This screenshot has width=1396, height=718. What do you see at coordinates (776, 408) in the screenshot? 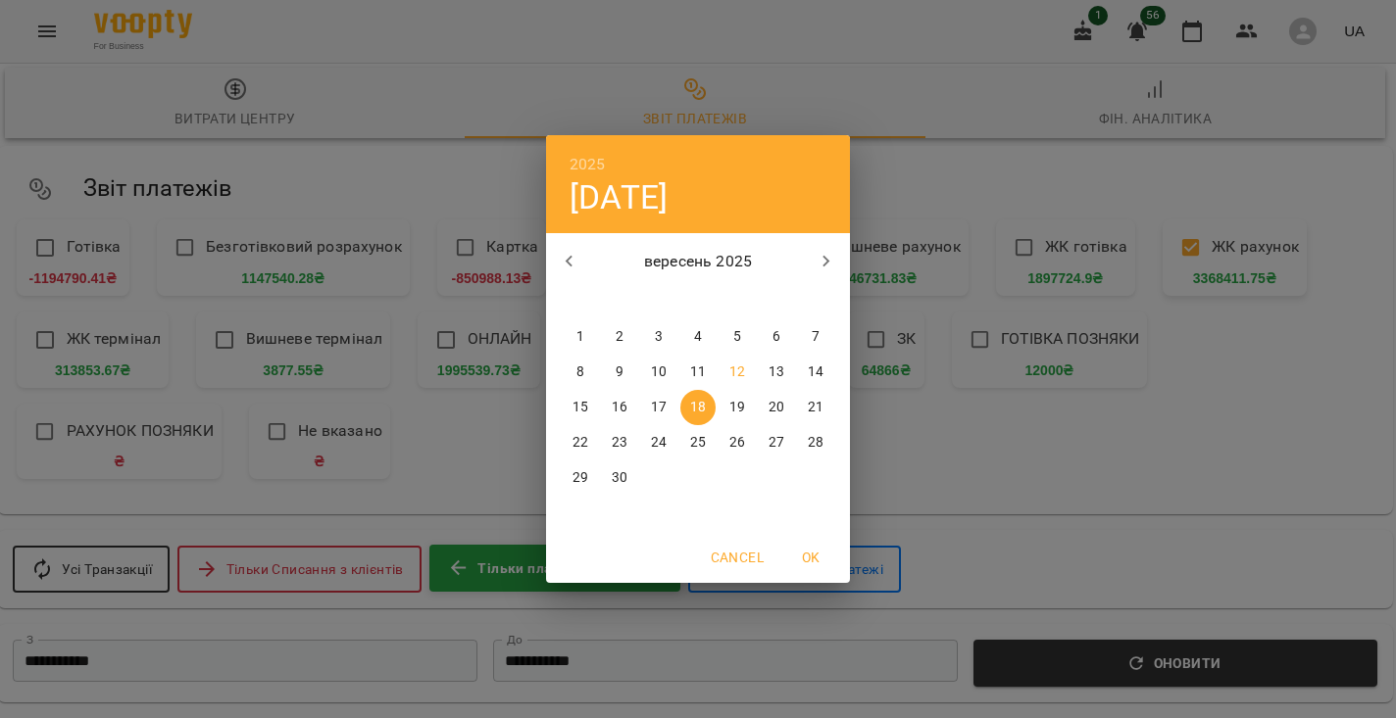
I see `p: 20` at bounding box center [776, 408].